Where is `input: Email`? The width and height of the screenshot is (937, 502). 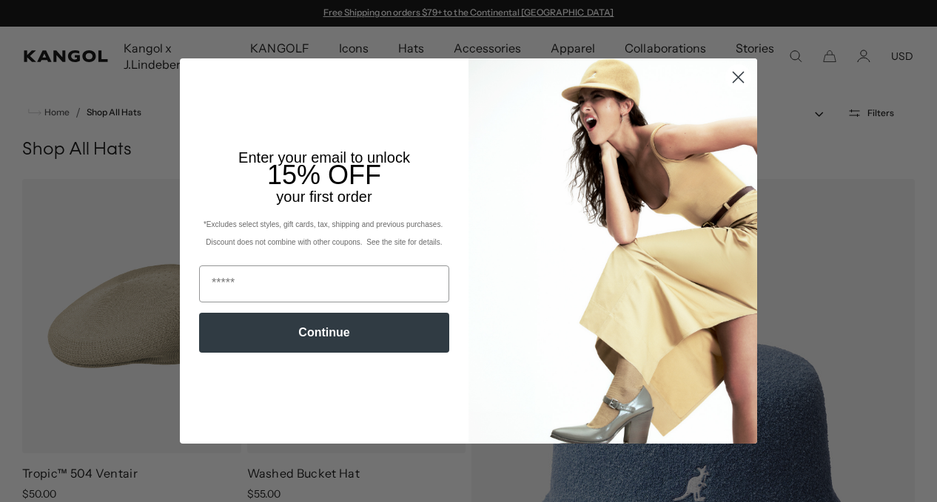 input: Email is located at coordinates (324, 284).